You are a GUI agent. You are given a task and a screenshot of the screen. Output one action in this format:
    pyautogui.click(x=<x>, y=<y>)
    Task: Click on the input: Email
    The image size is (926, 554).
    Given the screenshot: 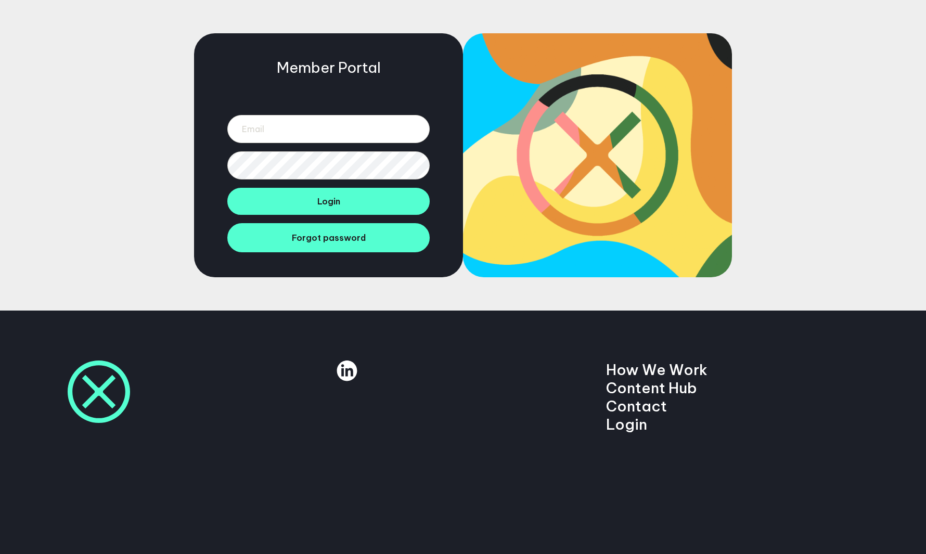 What is the action you would take?
    pyautogui.click(x=328, y=129)
    